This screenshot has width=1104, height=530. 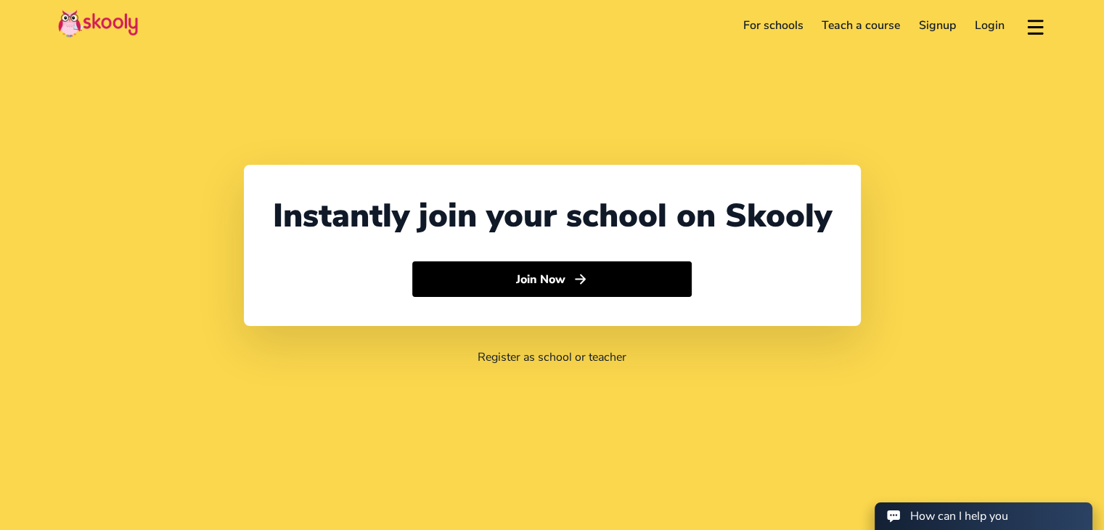 I want to click on a: For schools, so click(x=773, y=25).